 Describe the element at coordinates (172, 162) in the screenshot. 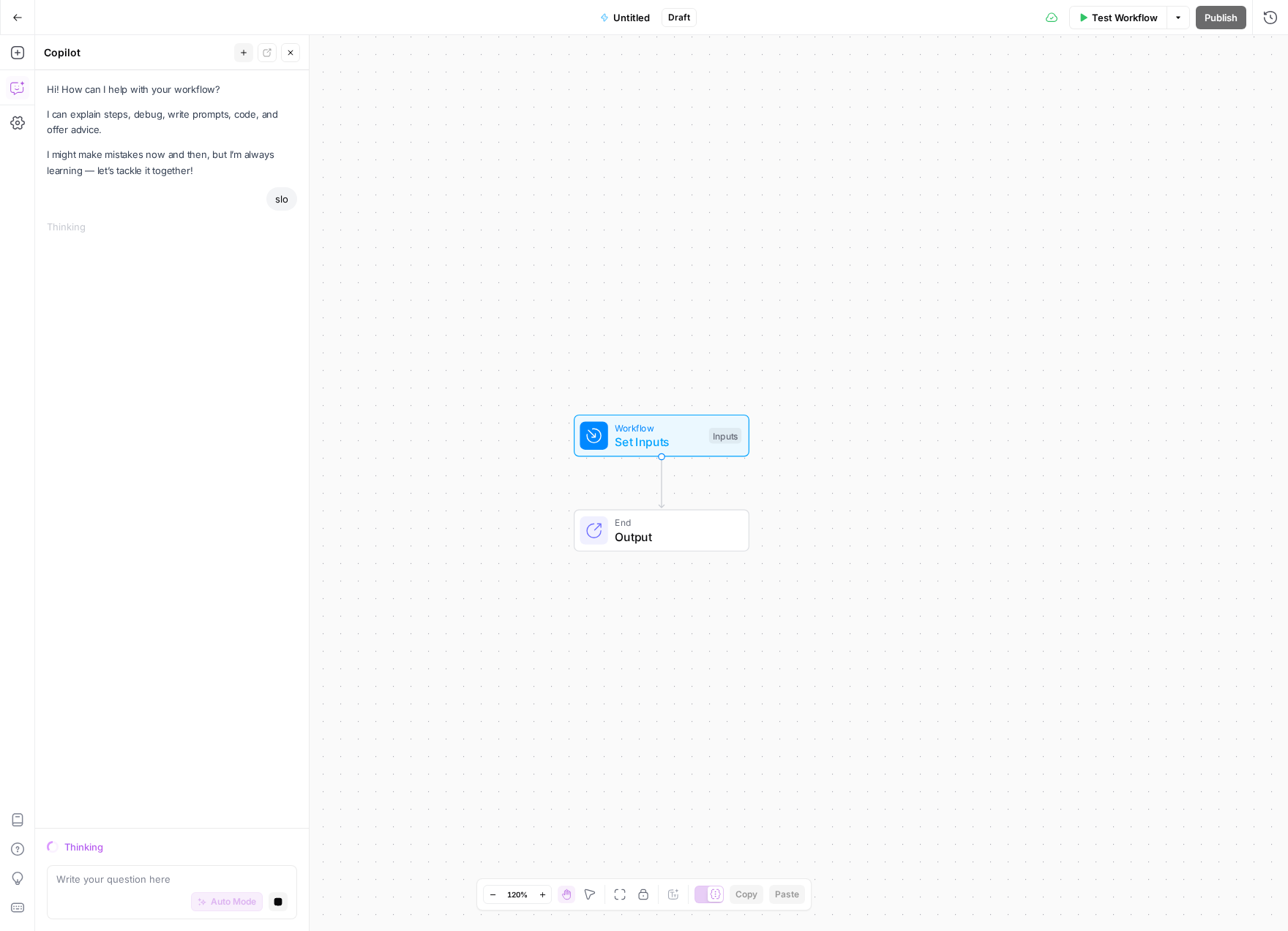

I see `p: I might make mistakes now and then, but I’m always learning — let’s tackle it together!` at that location.